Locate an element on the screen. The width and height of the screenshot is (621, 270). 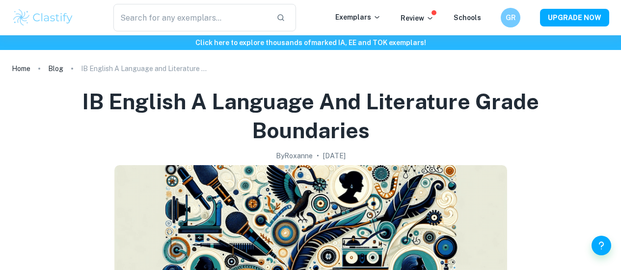
h1: IB English A Language and Literature Grade Boundaries is located at coordinates (310, 116).